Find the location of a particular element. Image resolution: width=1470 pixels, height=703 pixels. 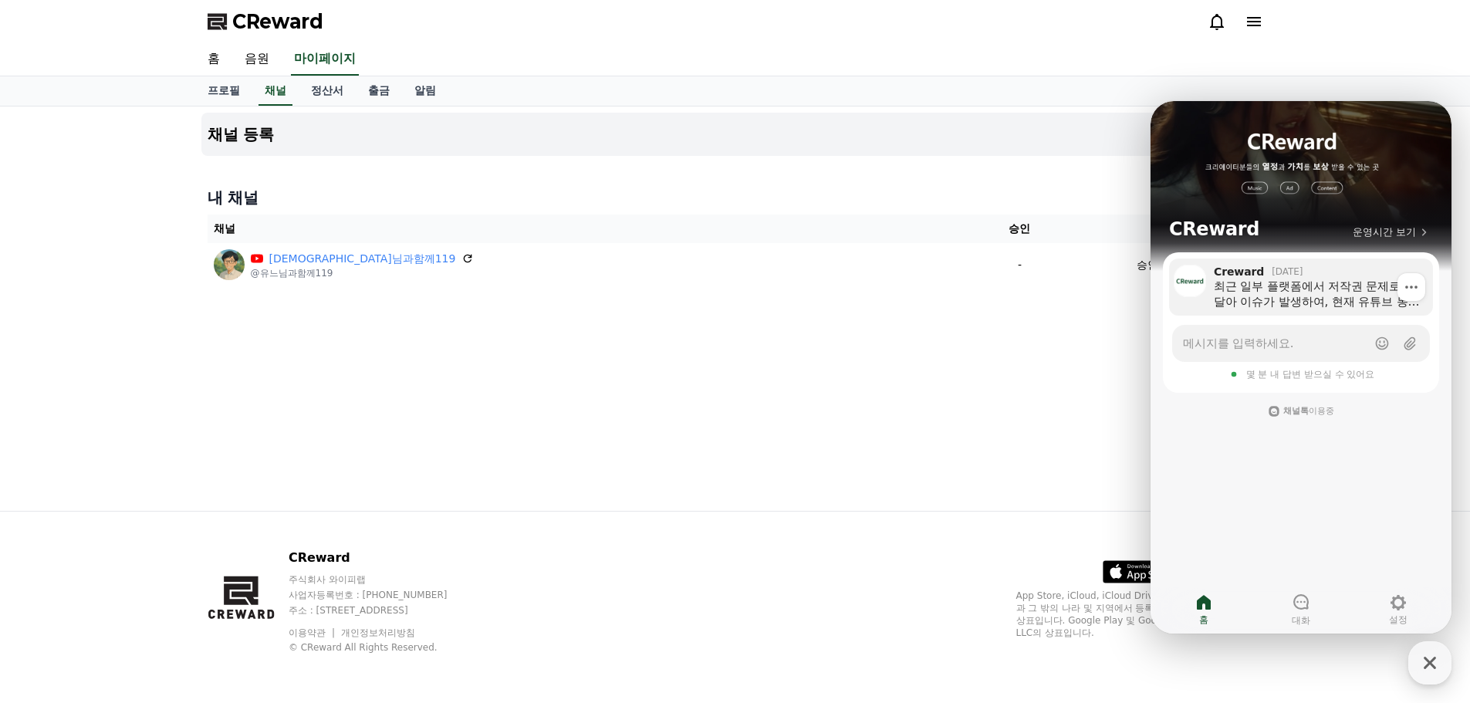

span: 대화 is located at coordinates (150, 519).